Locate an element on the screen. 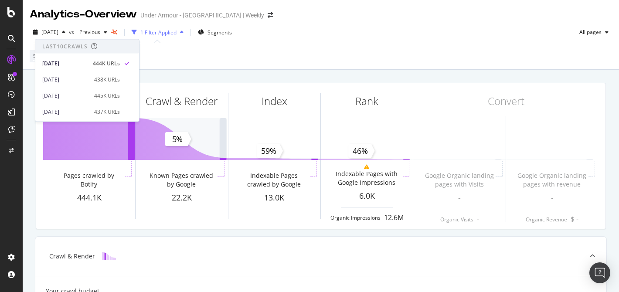  div: Organic Impressions is located at coordinates (355, 217).